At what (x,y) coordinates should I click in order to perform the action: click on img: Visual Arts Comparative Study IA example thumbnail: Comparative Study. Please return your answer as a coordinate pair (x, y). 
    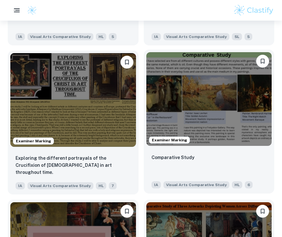
    Looking at the image, I should click on (209, 99).